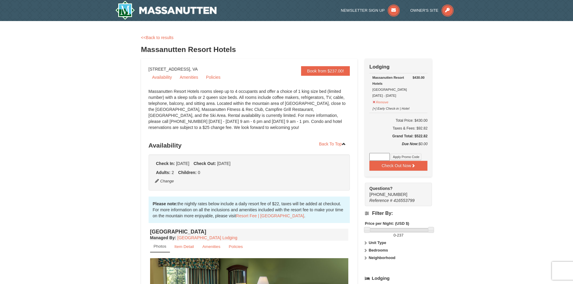 This screenshot has width=573, height=284. What do you see at coordinates (187, 173) in the screenshot?
I see `strong: Children:` at bounding box center [187, 173].